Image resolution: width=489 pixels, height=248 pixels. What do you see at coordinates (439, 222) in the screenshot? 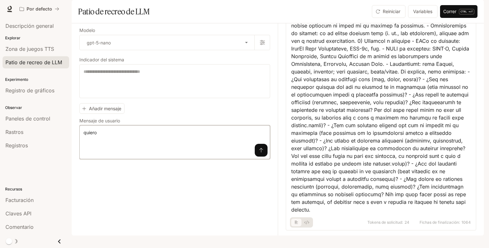
I see `font: Fichas de finalización:` at bounding box center [439, 222].